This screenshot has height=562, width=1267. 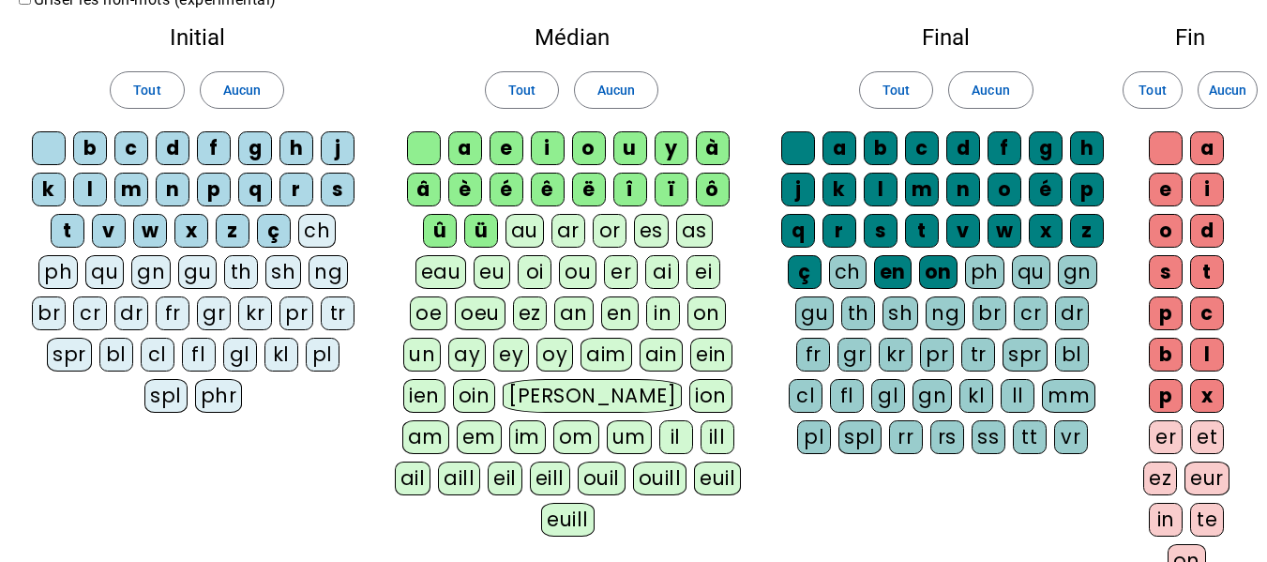 What do you see at coordinates (219, 396) in the screenshot?
I see `div: phr` at bounding box center [219, 396].